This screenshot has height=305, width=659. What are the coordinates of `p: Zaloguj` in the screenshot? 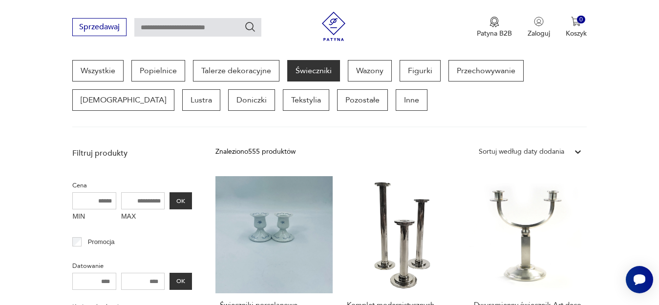 It's located at (539, 33).